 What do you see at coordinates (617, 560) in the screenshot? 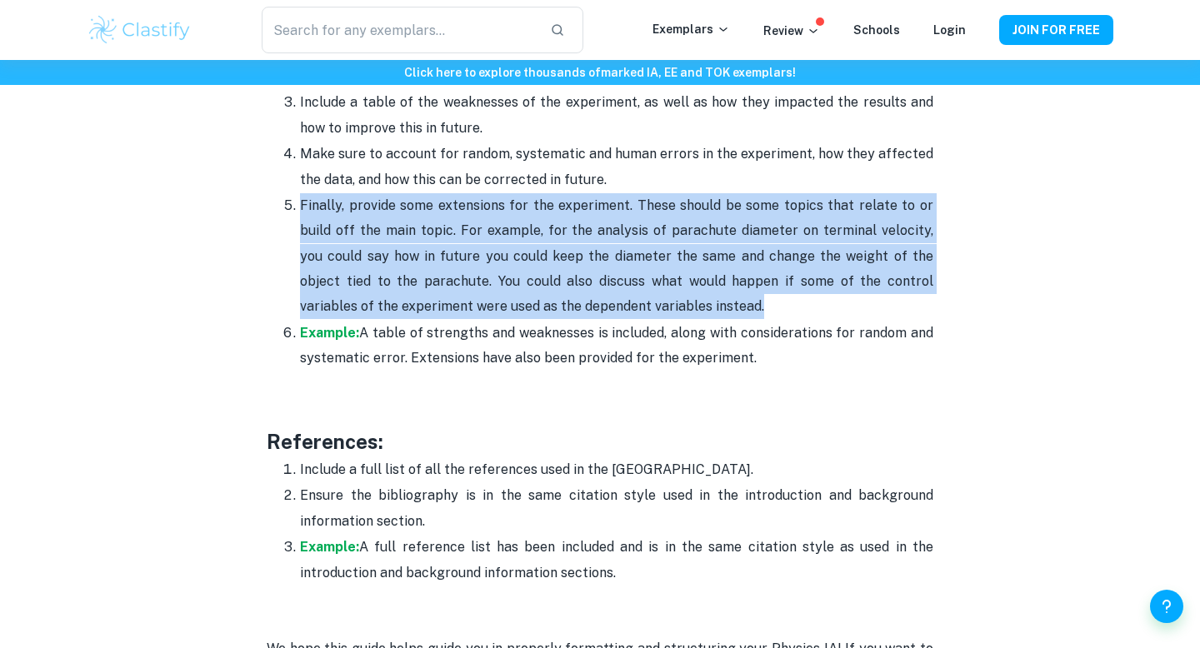
I see `p: A full reference list has been included and is in the same citation style as used in the introduc...` at bounding box center [617, 560].